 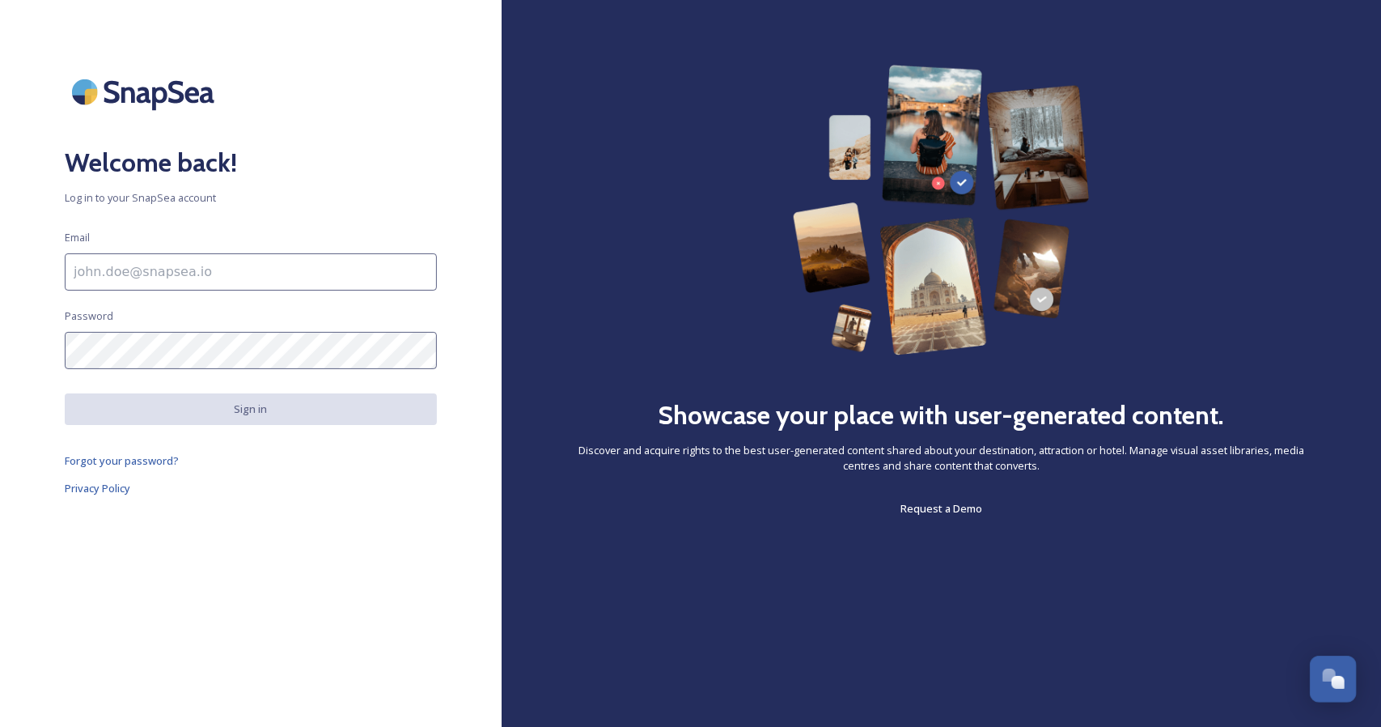 I want to click on img: SnapSea Logo, so click(x=146, y=91).